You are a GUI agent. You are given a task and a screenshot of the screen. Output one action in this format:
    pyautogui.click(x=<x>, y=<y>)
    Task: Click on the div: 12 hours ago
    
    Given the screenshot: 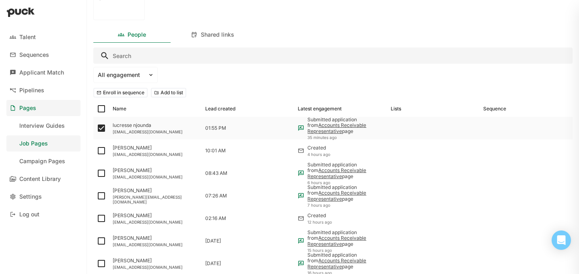 What is the action you would take?
    pyautogui.click(x=320, y=222)
    